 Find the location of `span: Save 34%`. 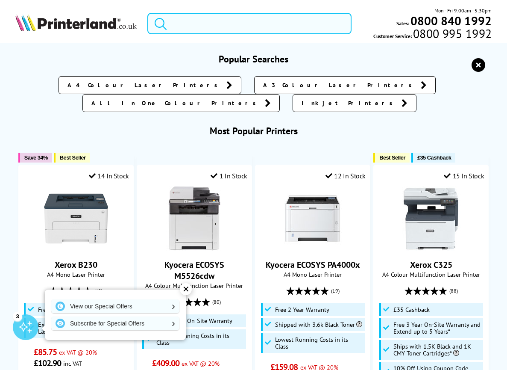

span: Save 34% is located at coordinates (36, 157).